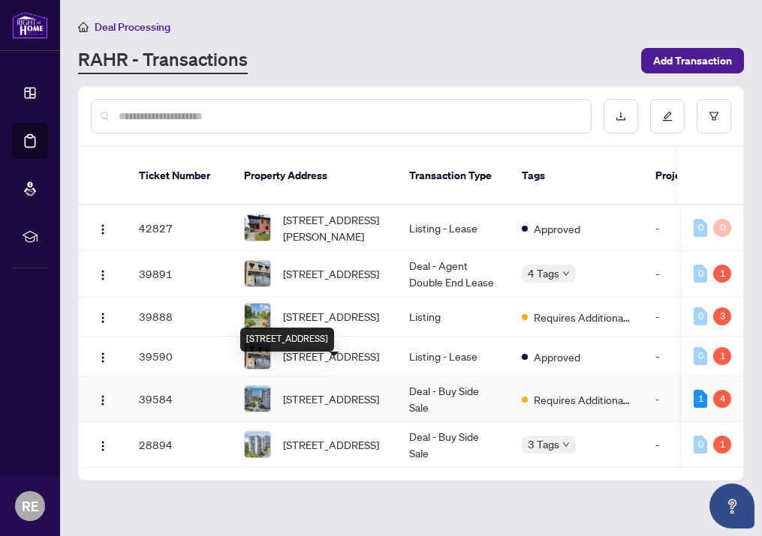 The image size is (762, 536). Describe the element at coordinates (543, 444) in the screenshot. I see `span: 3 Tags` at that location.